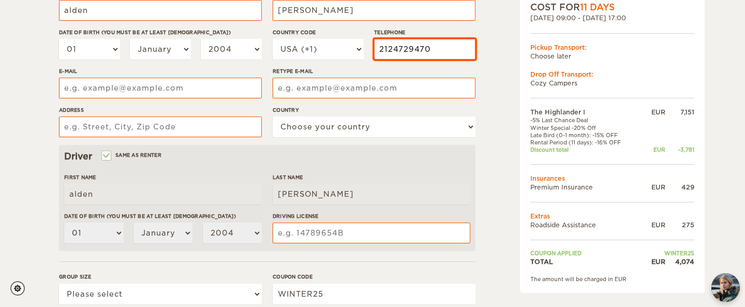 This screenshot has width=745, height=307. What do you see at coordinates (372, 216) in the screenshot?
I see `label: Driving License` at bounding box center [372, 216].